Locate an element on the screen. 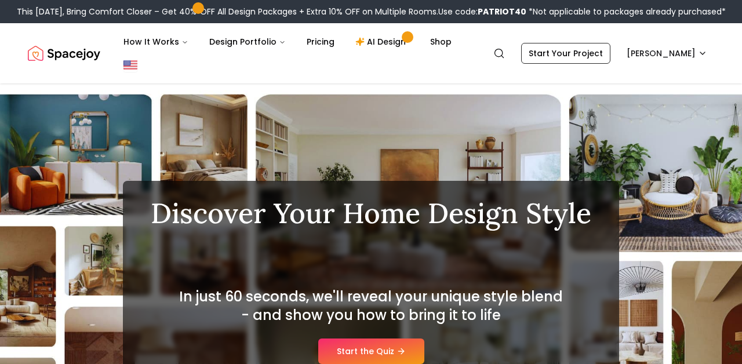 This screenshot has height=364, width=742. h1: Discover Your Home Design Style is located at coordinates (371, 213).